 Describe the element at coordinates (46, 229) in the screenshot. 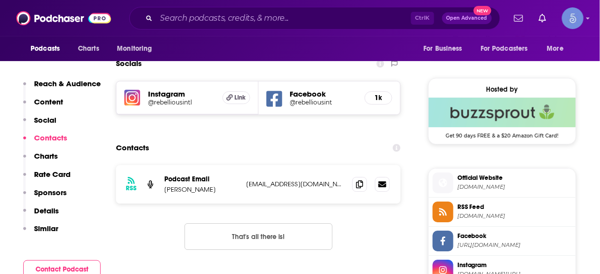

I see `p: Similar` at that location.